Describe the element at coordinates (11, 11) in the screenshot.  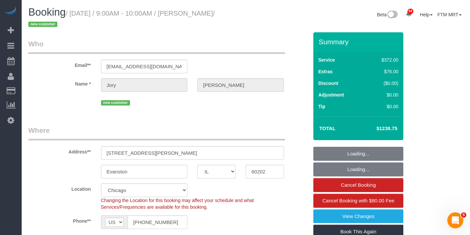
I see `img: Automaid Logo` at that location.